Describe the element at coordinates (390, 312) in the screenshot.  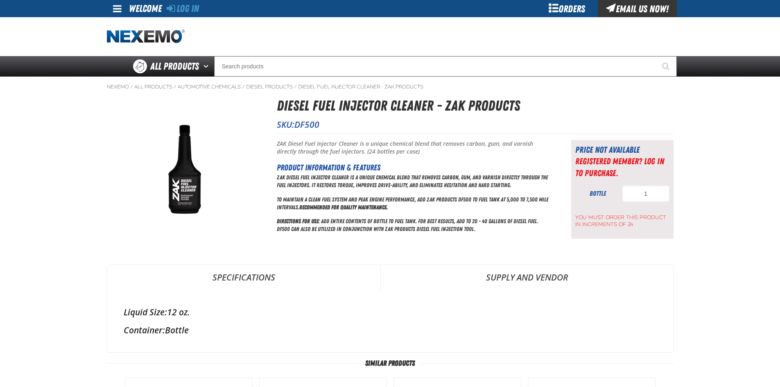
I see `div: 12 oz.` at that location.